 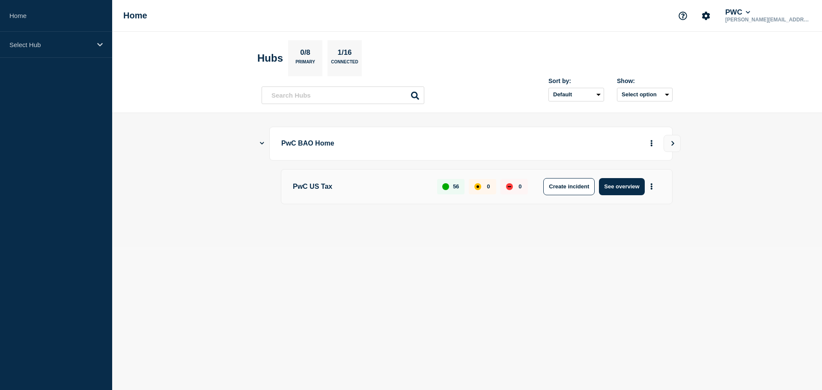 I want to click on button: Support, so click(x=683, y=16).